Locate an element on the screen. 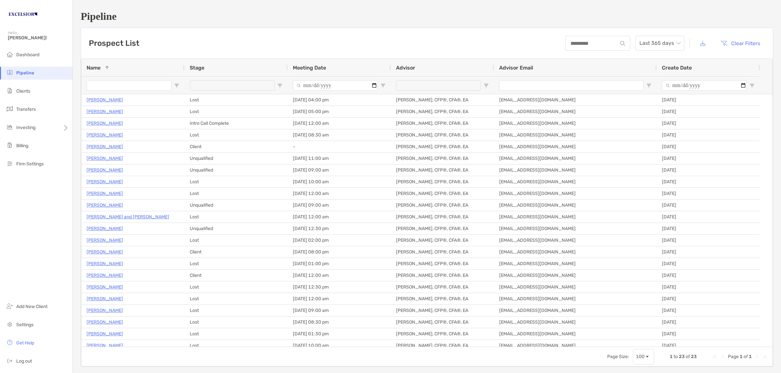  span: Advisor Email is located at coordinates (516, 68).